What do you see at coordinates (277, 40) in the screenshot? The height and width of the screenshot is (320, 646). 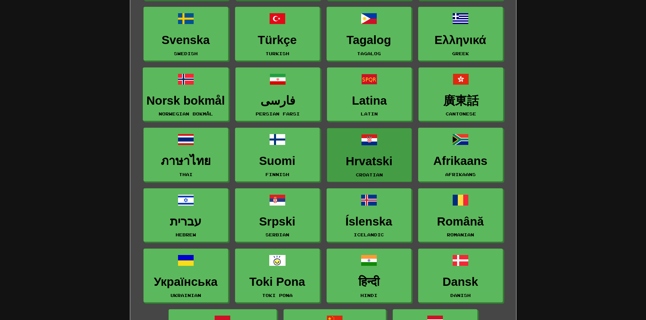 I see `h3: Türkçe` at bounding box center [277, 40].